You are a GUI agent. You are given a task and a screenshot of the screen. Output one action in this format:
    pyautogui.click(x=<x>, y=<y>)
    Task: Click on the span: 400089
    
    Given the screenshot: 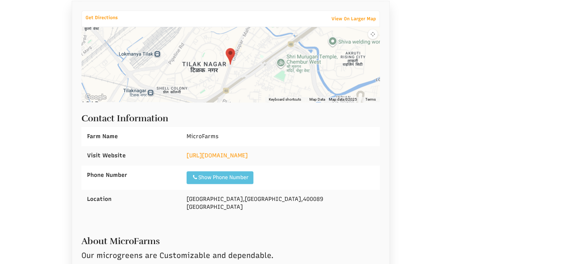 What is the action you would take?
    pyautogui.click(x=313, y=199)
    